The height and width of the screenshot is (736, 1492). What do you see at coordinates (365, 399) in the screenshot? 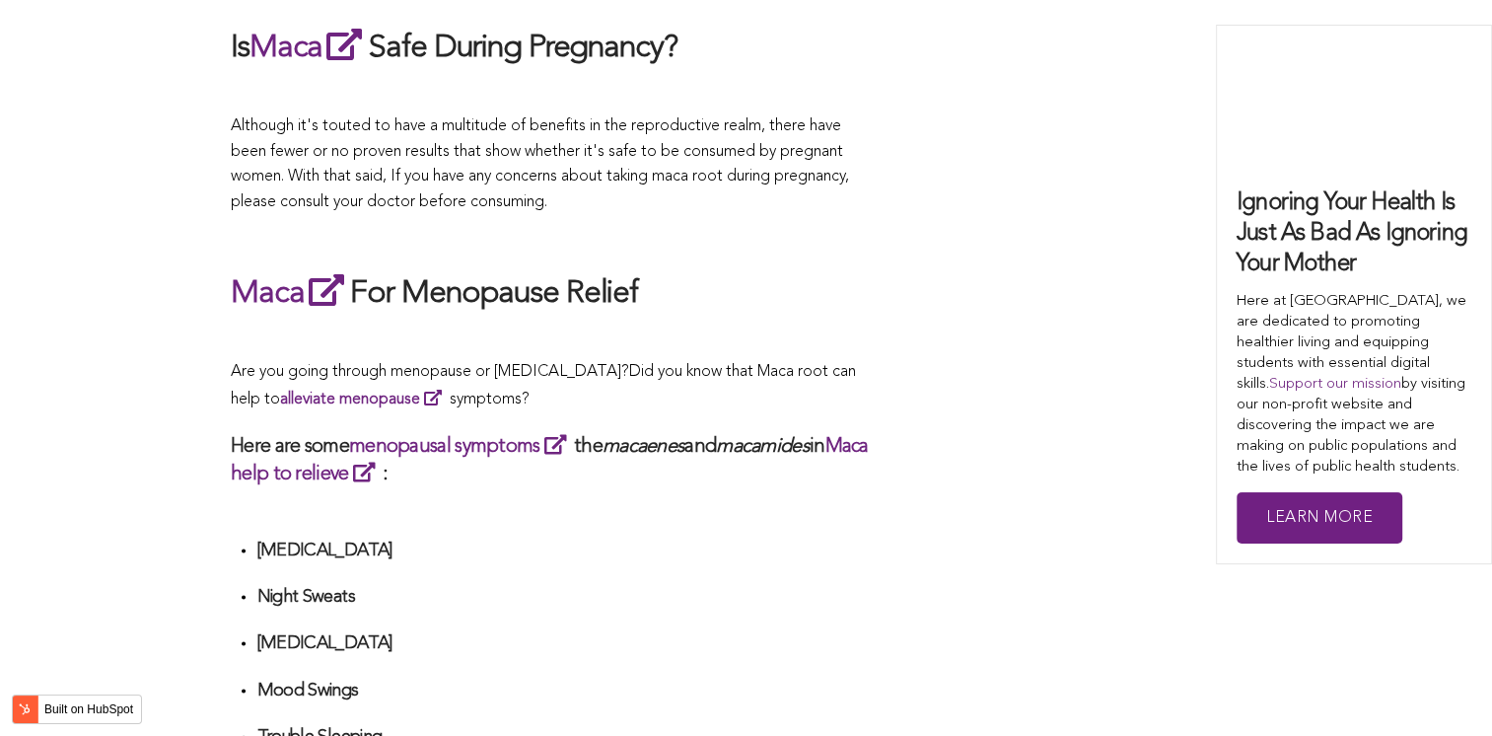
I see `a: alleviate menopause` at bounding box center [365, 399].